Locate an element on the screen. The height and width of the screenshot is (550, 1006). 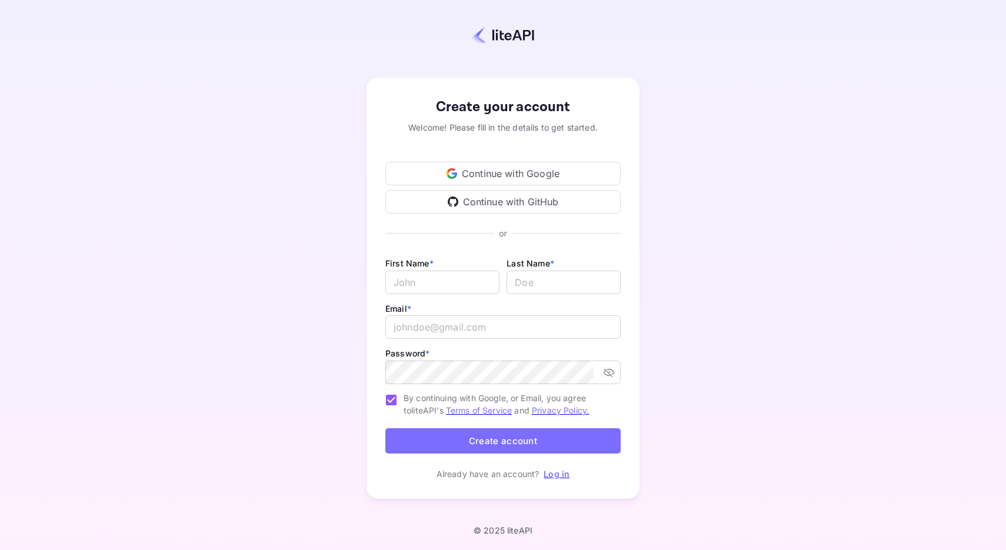
a: Terms of Service is located at coordinates (479, 410).